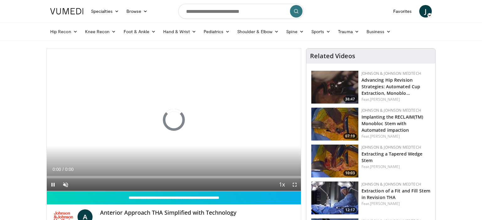 The image size is (482, 220). I want to click on a: 07:19, so click(335, 124).